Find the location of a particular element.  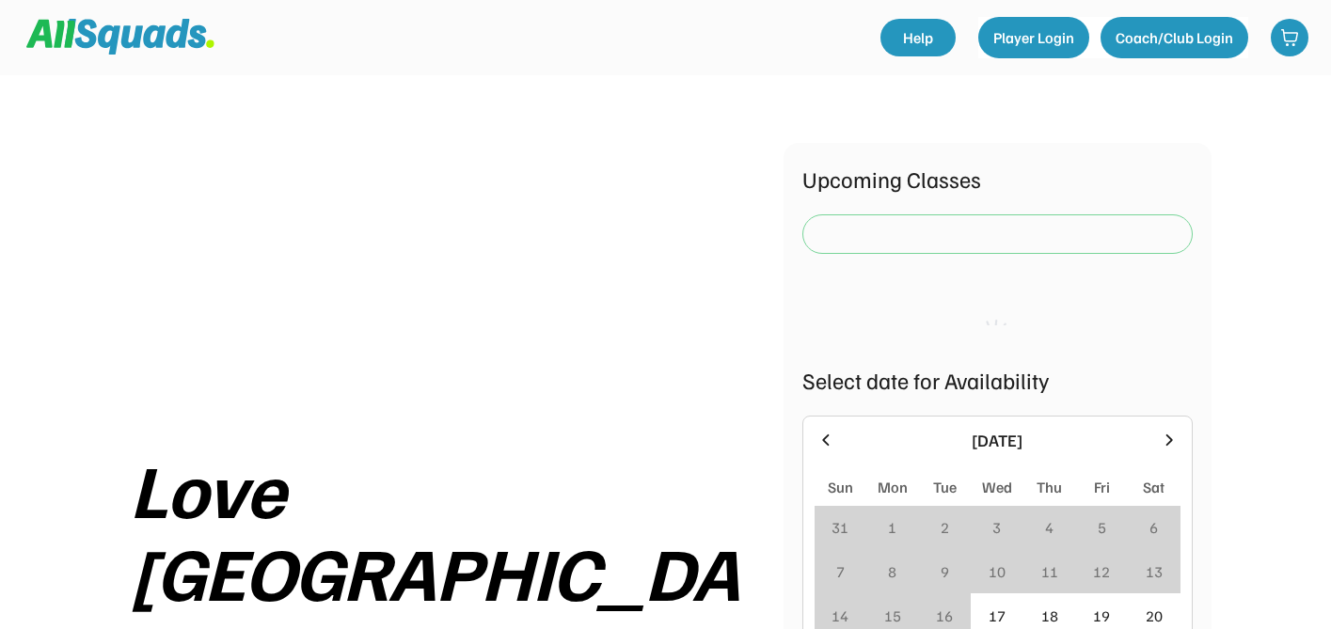

div: 4 is located at coordinates (1049, 528).